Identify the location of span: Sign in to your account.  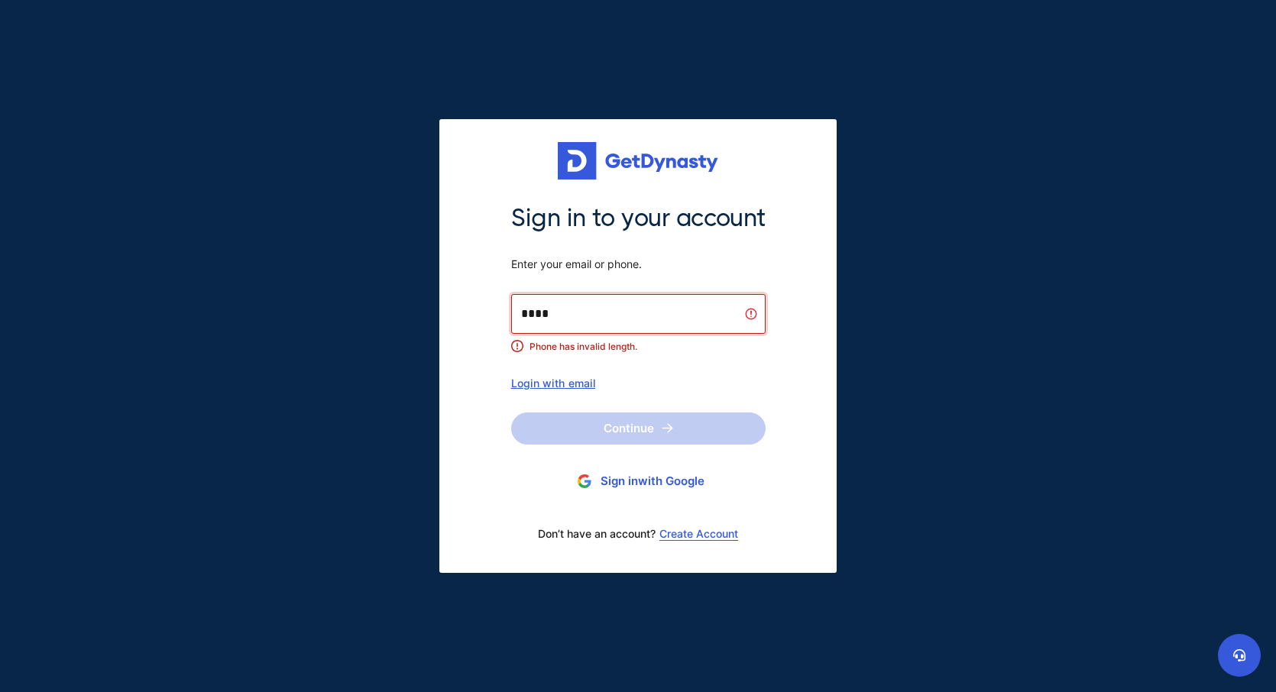
(638, 218).